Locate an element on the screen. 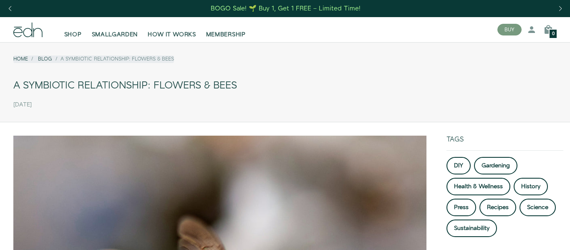 Image resolution: width=570 pixels, height=250 pixels. a: BOGO Sale! 🌱 Buy 1, Get 1 FREE – Limited Time! is located at coordinates (286, 8).